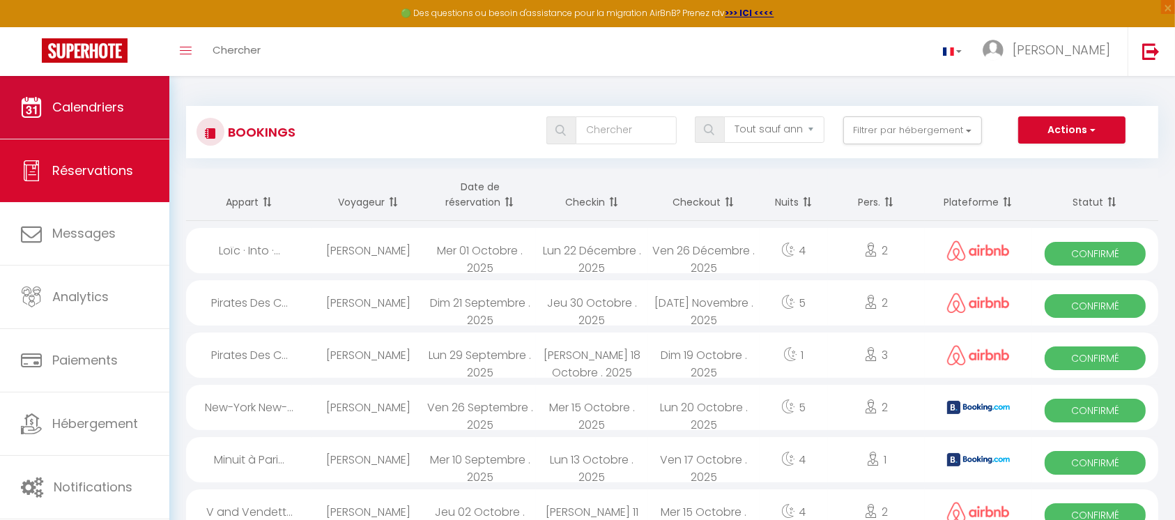 This screenshot has height=520, width=1175. I want to click on h3: Bookings, so click(260, 132).